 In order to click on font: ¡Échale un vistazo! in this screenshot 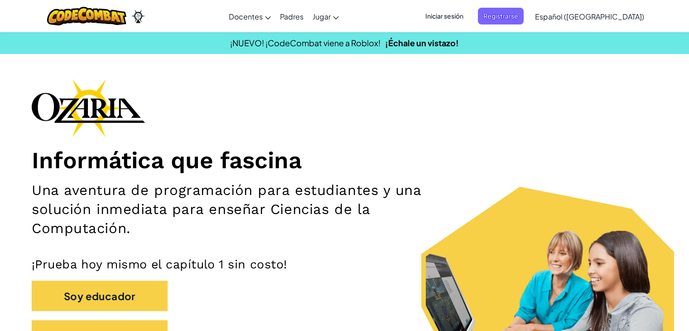, I will do `click(422, 43)`.